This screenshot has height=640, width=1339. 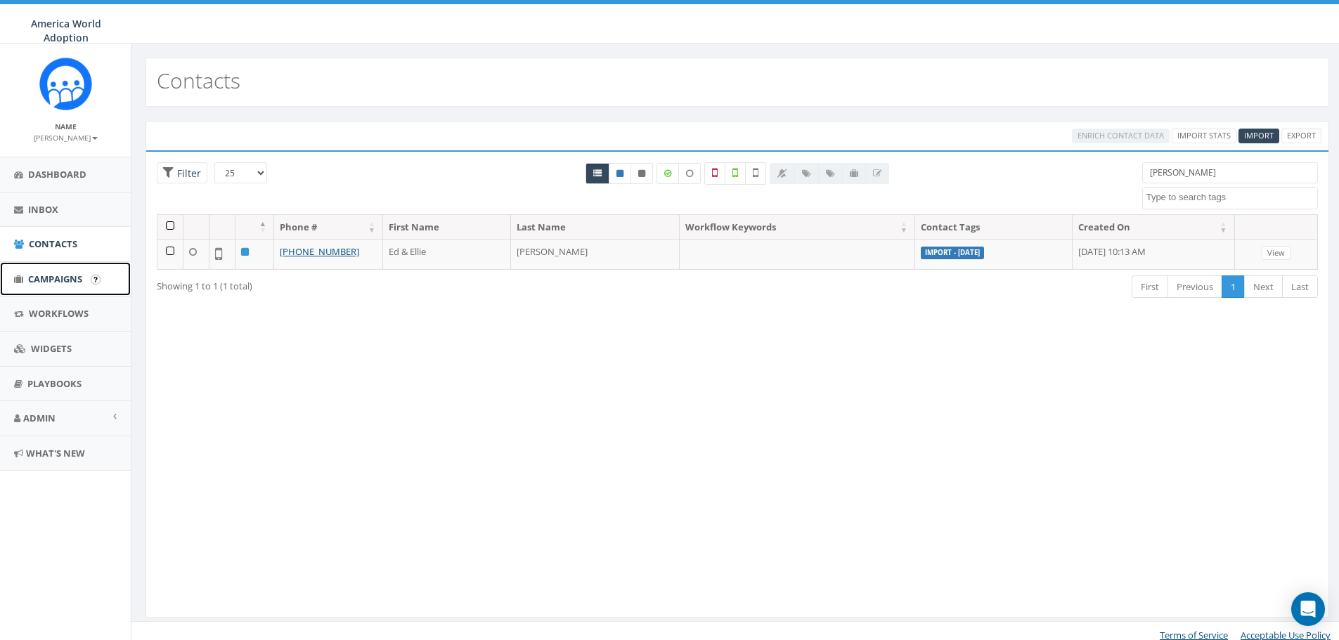 What do you see at coordinates (797, 227) in the screenshot?
I see `th: Workflow Keywords: activate to sort column ascending` at bounding box center [797, 227].